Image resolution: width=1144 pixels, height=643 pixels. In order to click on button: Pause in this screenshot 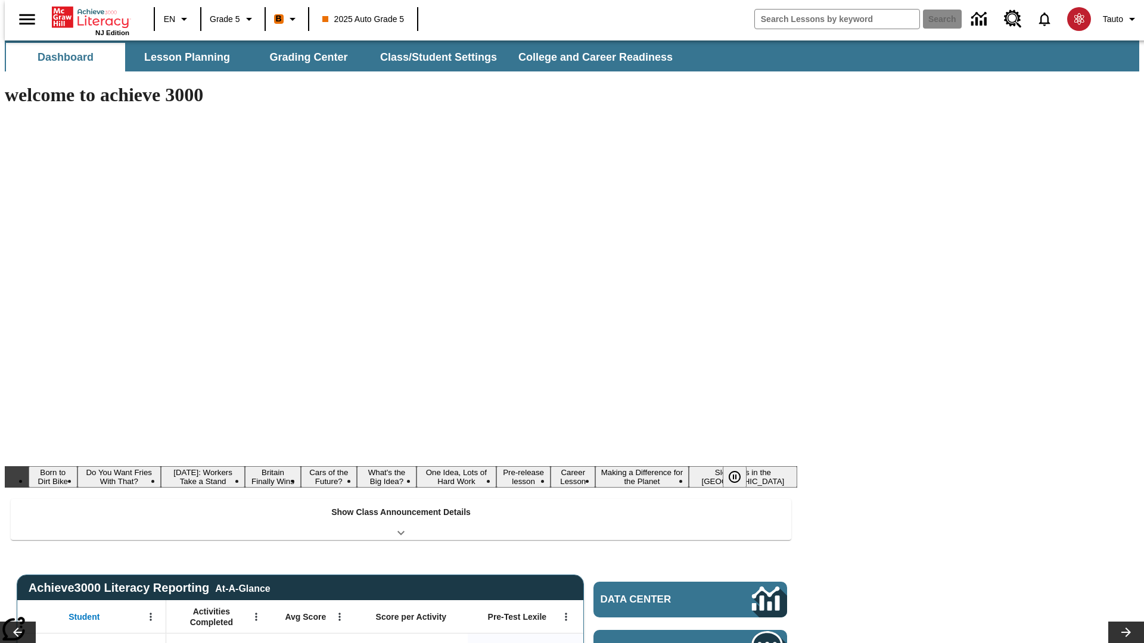, I will do `click(735, 477)`.